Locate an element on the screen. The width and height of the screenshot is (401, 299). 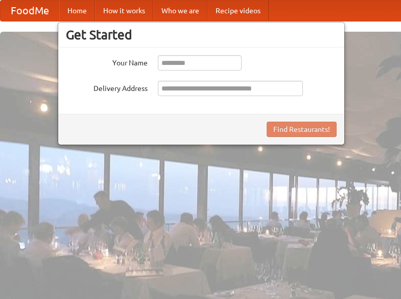
h3: Get Started is located at coordinates (201, 35).